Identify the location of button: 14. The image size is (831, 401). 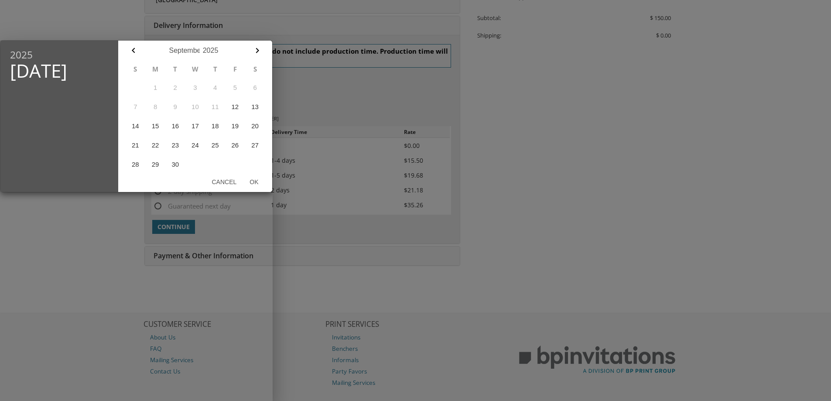
(136, 126).